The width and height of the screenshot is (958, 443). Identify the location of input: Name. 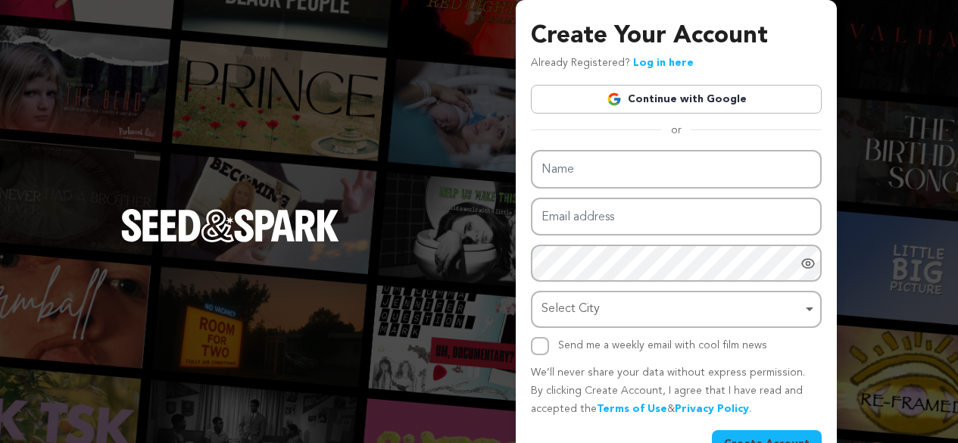
(676, 169).